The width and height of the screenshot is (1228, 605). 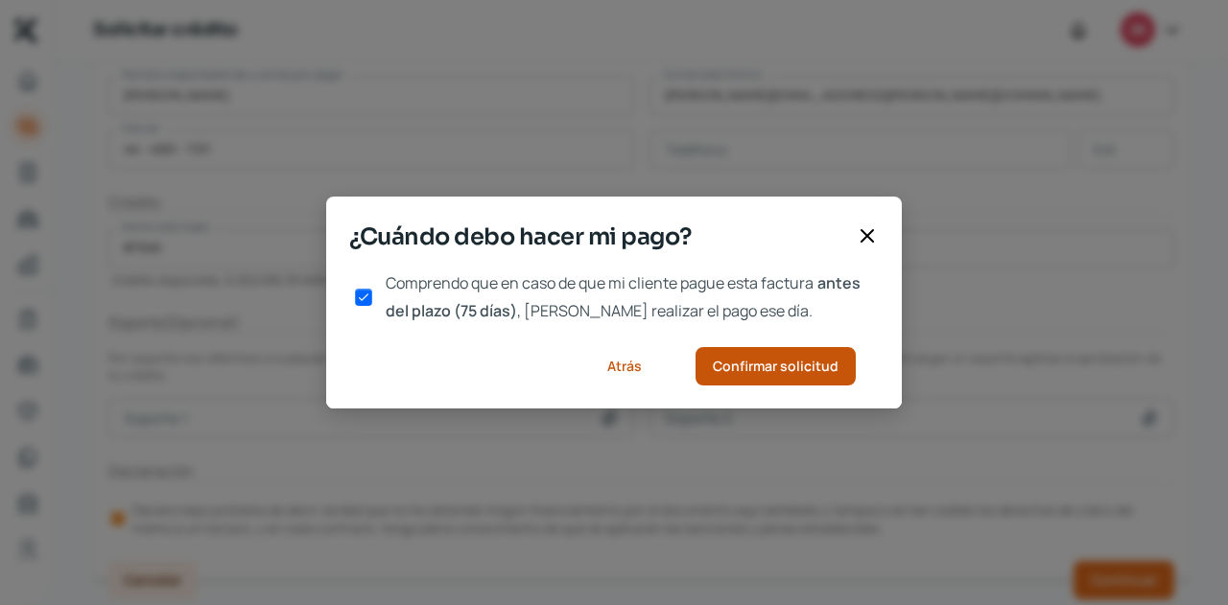 I want to click on span: ¿Cuándo debo hacer mi pago?, so click(x=599, y=237).